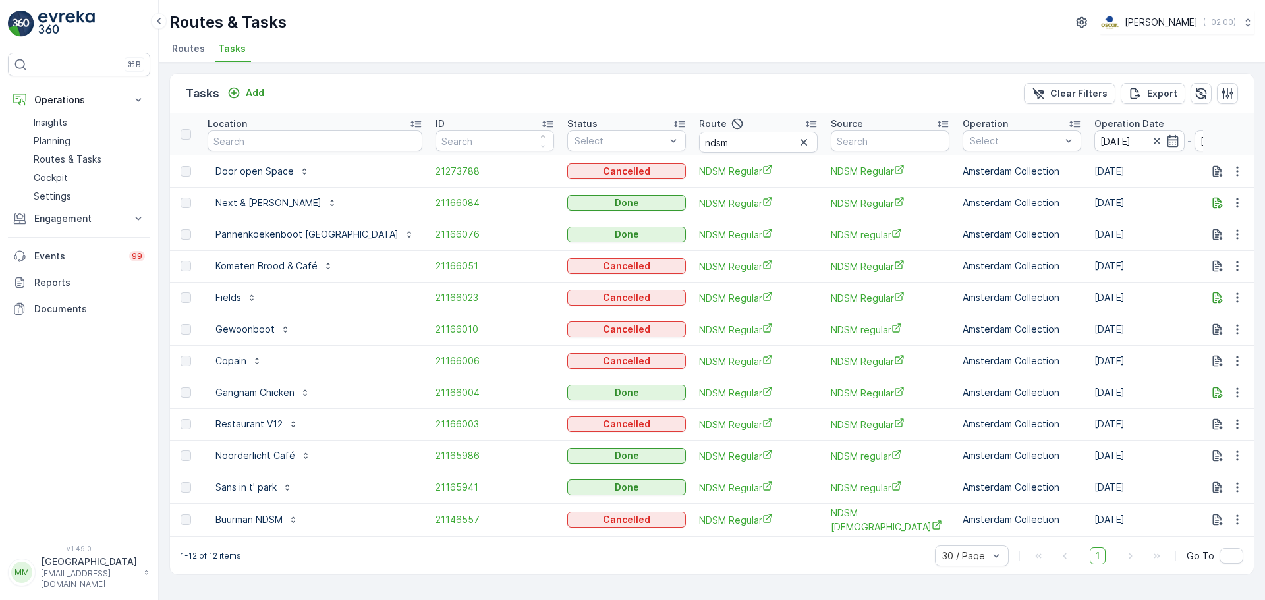 This screenshot has height=600, width=1265. Describe the element at coordinates (440, 124) in the screenshot. I see `p: ID` at that location.